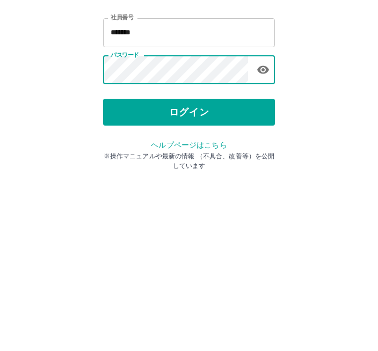 This screenshot has width=378, height=351. I want to click on label: パスワード, so click(124, 142).